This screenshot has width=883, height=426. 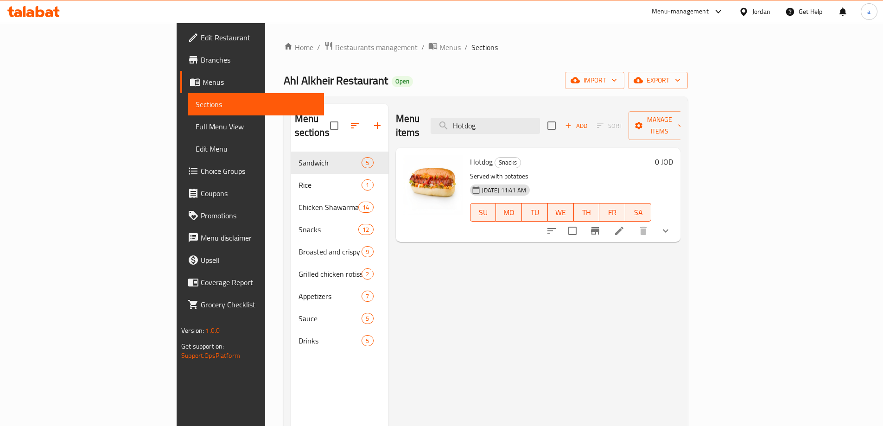 What do you see at coordinates (340, 163) in the screenshot?
I see `div: Sandwich5` at bounding box center [340, 163].